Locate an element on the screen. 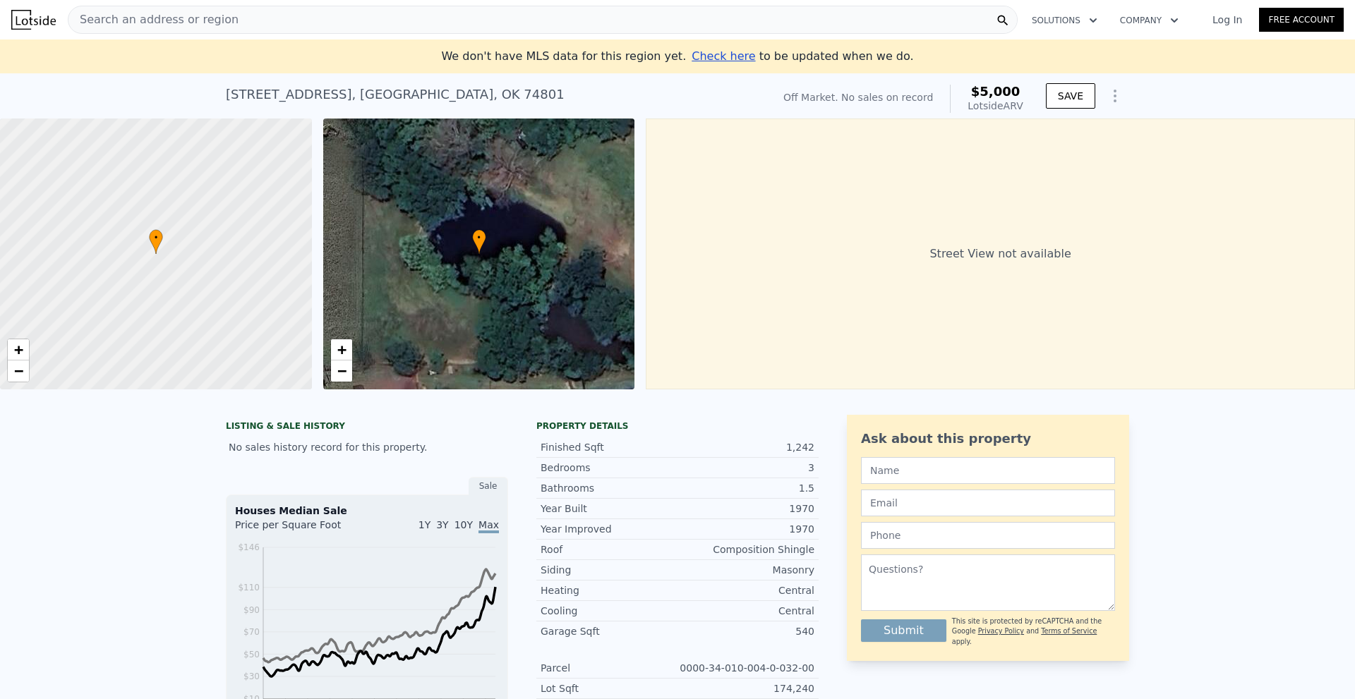  div: 0000-34-010-004-0-032-00 is located at coordinates (746, 668).